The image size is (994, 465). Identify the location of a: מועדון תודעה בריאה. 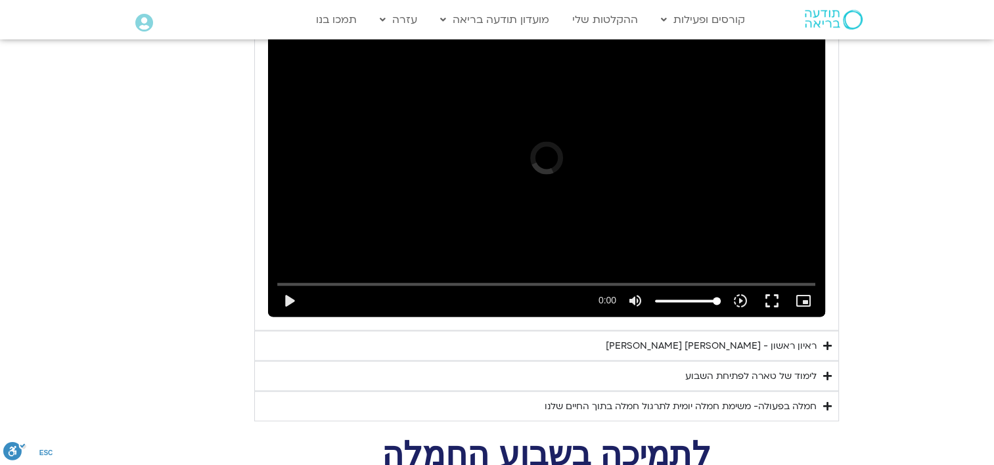
(495, 20).